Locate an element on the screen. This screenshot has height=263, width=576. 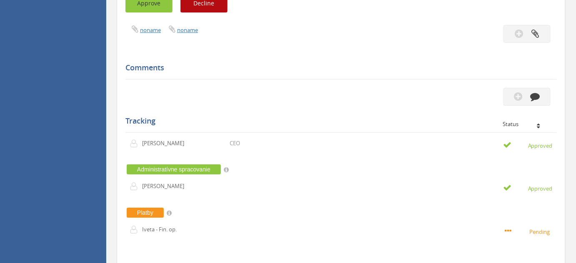
p: CEO is located at coordinates (235, 143).